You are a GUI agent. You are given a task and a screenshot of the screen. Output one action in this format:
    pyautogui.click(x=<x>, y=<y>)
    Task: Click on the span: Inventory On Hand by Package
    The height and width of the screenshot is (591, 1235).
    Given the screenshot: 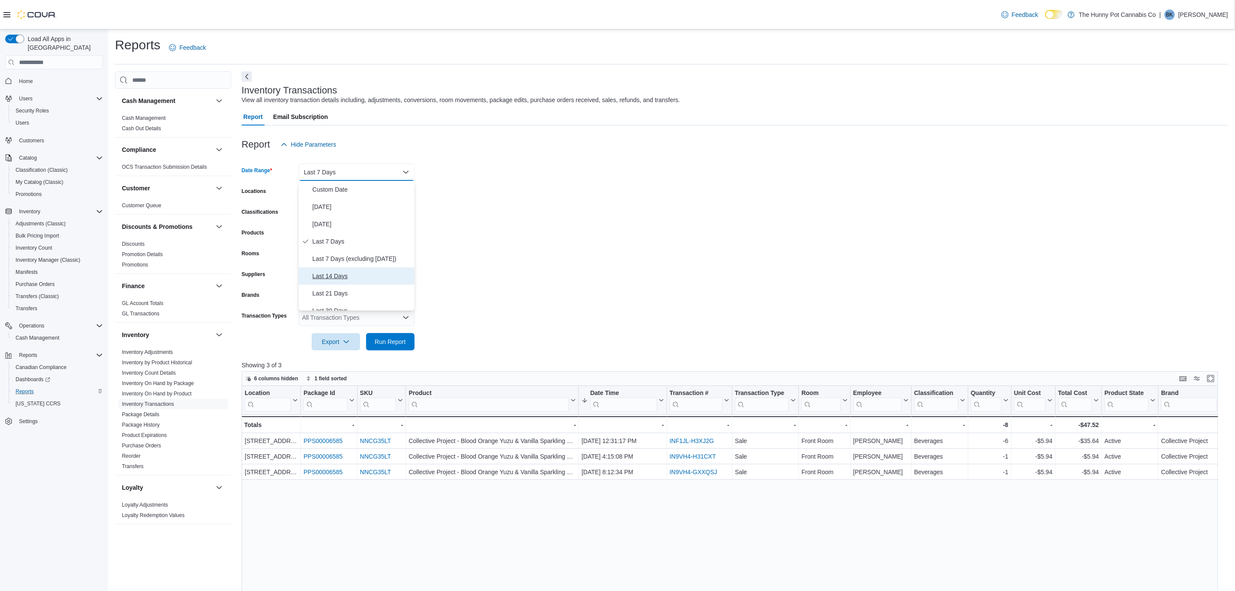 What is the action you would take?
    pyautogui.click(x=158, y=383)
    